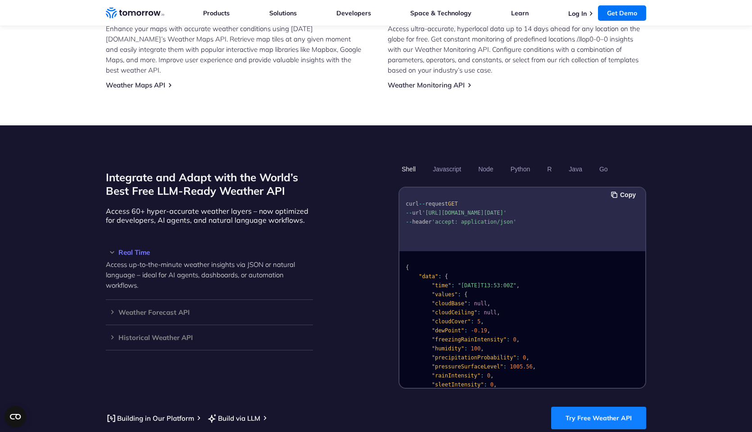 The width and height of the screenshot is (752, 432). Describe the element at coordinates (136, 85) in the screenshot. I see `a: Weather Maps API` at that location.